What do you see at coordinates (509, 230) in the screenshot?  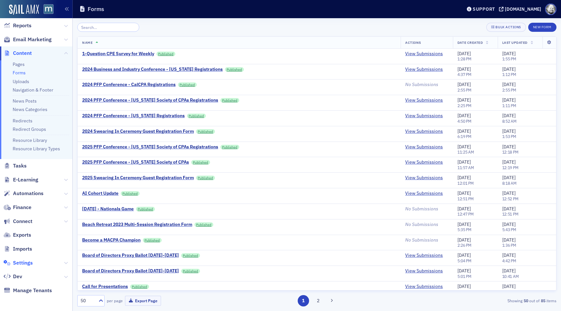 I see `time: 5:43 PM` at bounding box center [509, 230].